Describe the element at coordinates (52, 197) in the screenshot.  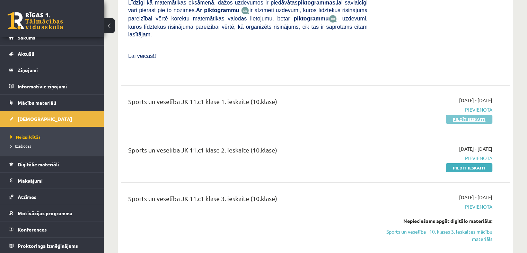
I see `a: Atzīmes` at that location.